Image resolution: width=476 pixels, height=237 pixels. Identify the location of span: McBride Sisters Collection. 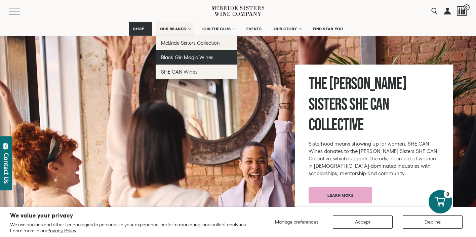
(191, 43).